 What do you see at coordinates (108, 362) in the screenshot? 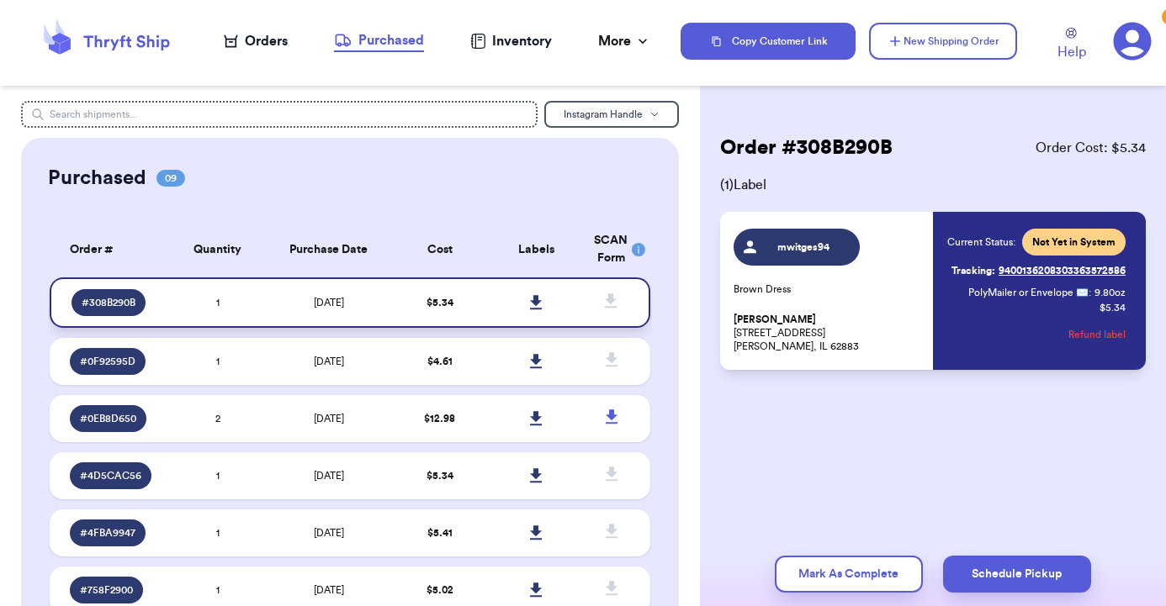
I see `span: # 0F92595D` at bounding box center [108, 362].